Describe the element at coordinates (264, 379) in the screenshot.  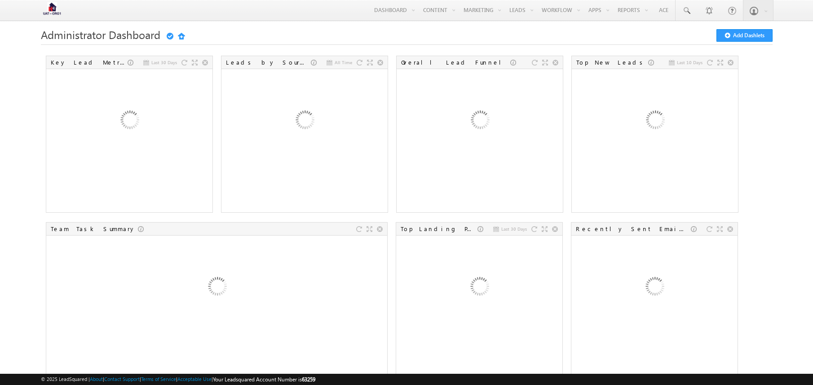
I see `span: Your Leadsquared Account Number is` at that location.